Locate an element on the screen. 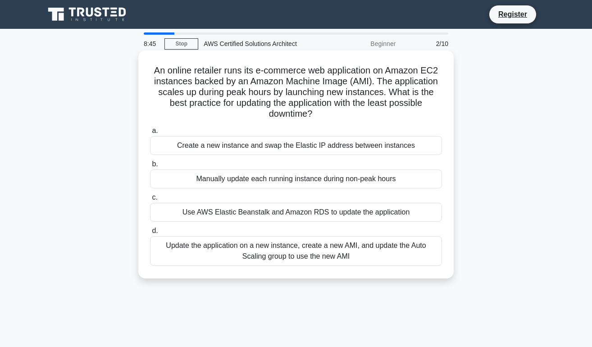  span: c. is located at coordinates (155, 197).